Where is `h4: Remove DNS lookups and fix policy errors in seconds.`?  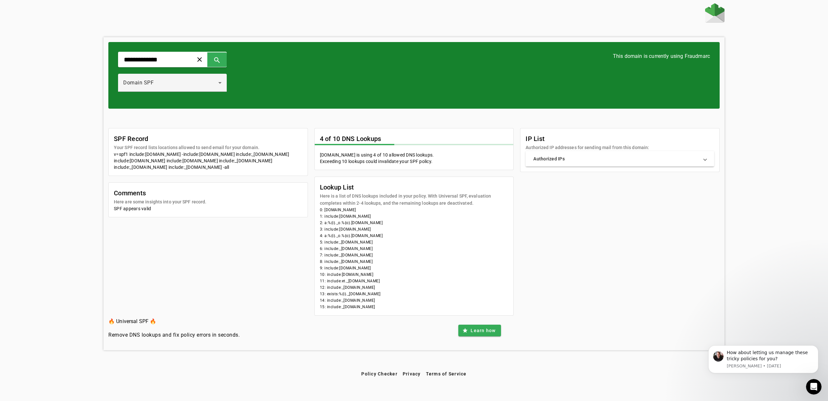
h4: Remove DNS lookups and fix policy errors in seconds. is located at coordinates (174, 335).